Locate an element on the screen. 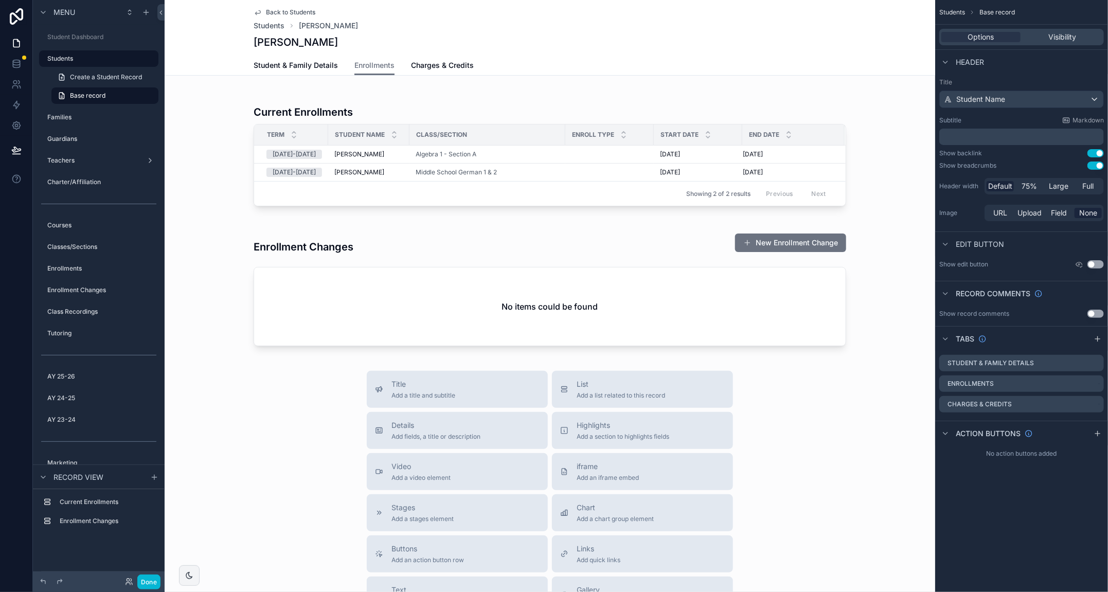 Image resolution: width=1108 pixels, height=592 pixels. a: Create a Student Record is located at coordinates (105, 77).